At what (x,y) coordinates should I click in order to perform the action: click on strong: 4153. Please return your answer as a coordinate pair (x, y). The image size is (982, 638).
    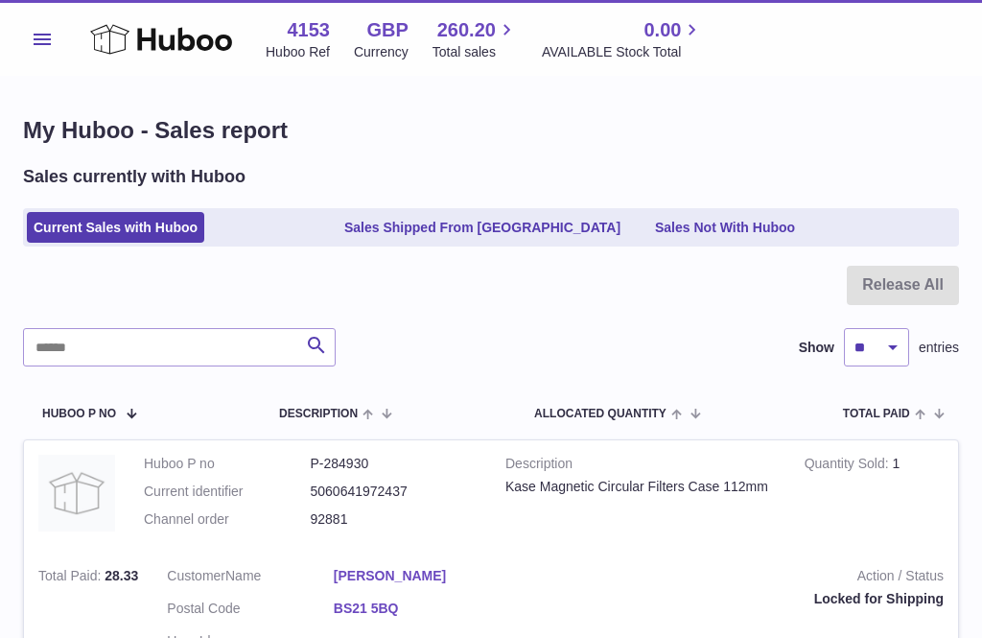
    Looking at the image, I should click on (308, 30).